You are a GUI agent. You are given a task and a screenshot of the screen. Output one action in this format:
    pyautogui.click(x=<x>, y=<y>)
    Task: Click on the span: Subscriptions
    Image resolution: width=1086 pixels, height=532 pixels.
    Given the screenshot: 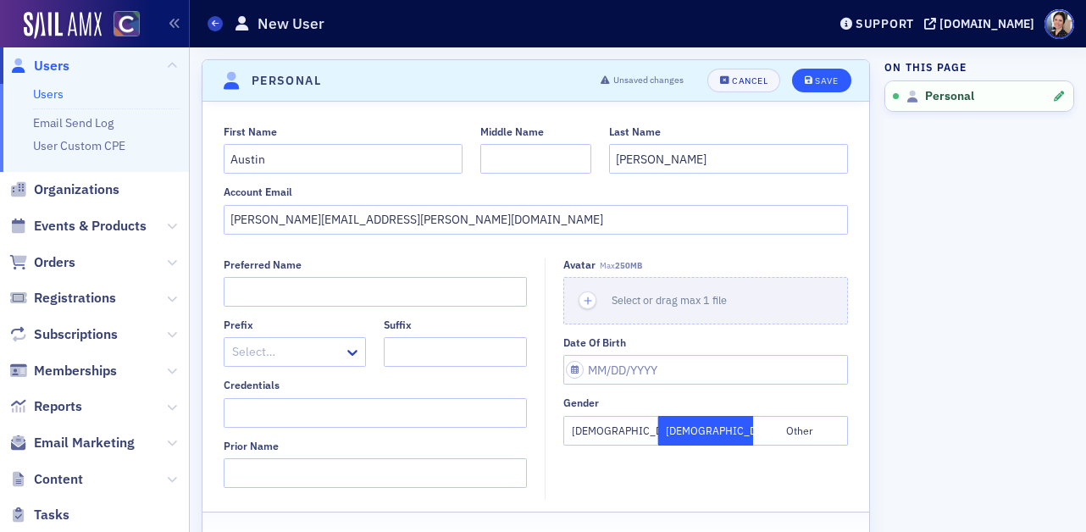 What is the action you would take?
    pyautogui.click(x=75, y=335)
    